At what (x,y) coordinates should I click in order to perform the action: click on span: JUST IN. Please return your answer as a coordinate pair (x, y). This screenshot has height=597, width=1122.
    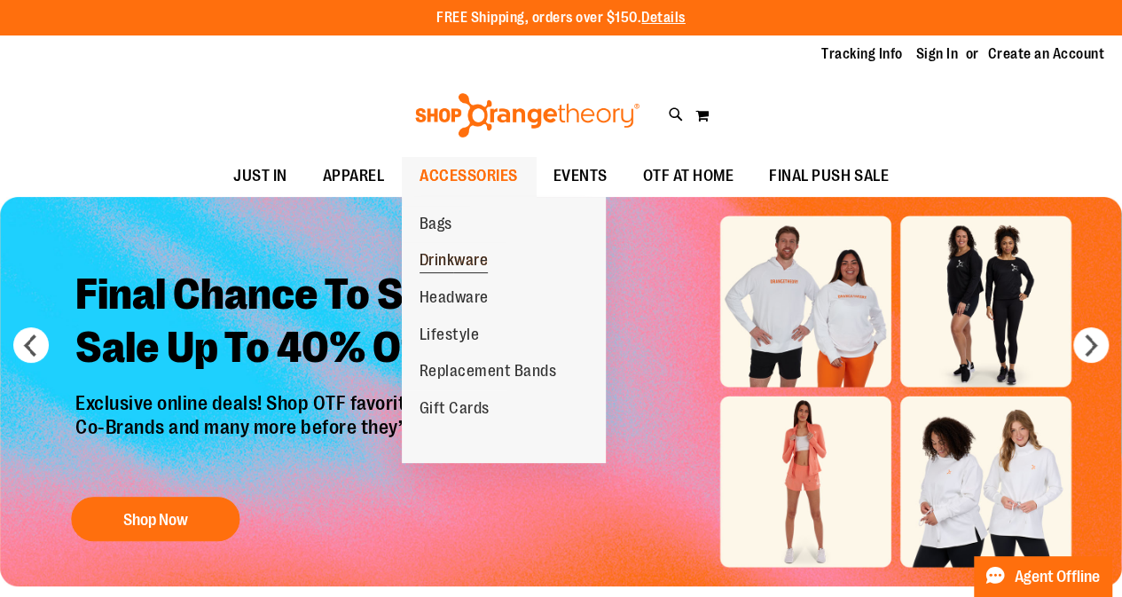
    Looking at the image, I should click on (260, 176).